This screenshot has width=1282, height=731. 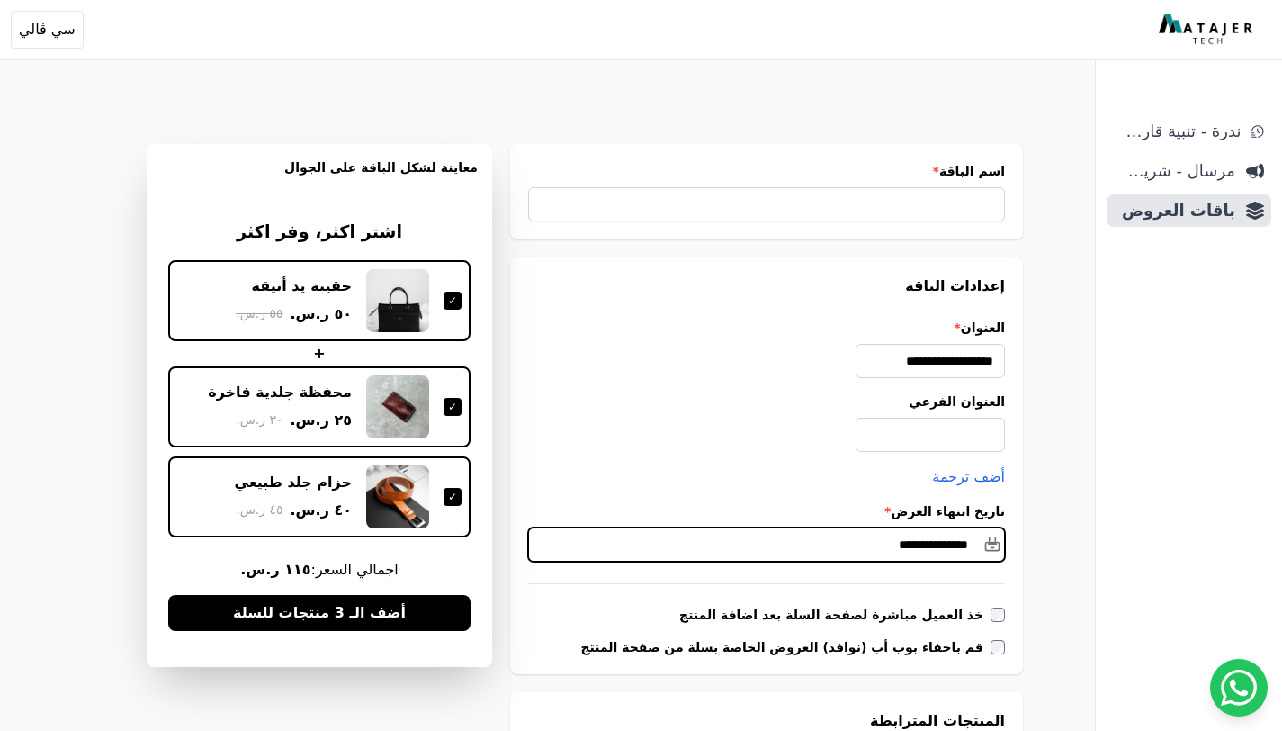 What do you see at coordinates (275, 569) in the screenshot?
I see `b: ١١٥ ر.س.` at bounding box center [275, 569].